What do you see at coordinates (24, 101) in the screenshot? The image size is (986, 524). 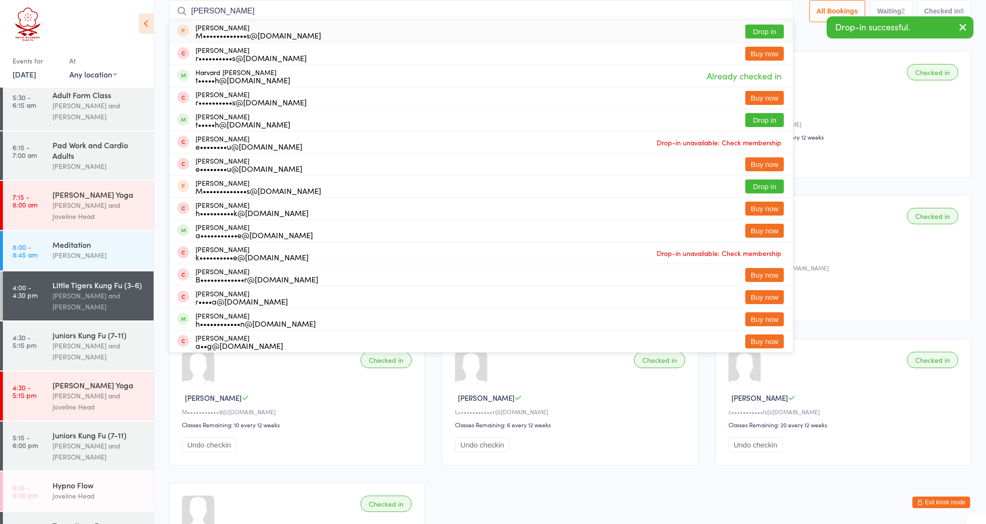 I see `time: 5:30 - 6:15 am` at bounding box center [24, 101].